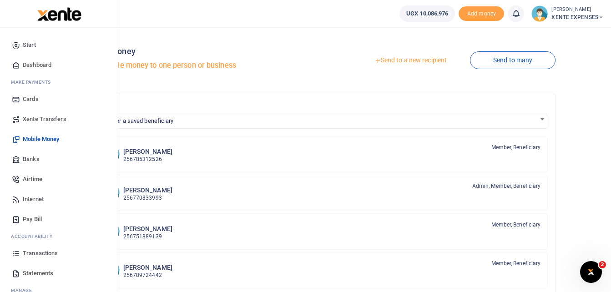 This screenshot has width=611, height=292. What do you see at coordinates (513, 60) in the screenshot?
I see `a: Send to many` at bounding box center [513, 60].